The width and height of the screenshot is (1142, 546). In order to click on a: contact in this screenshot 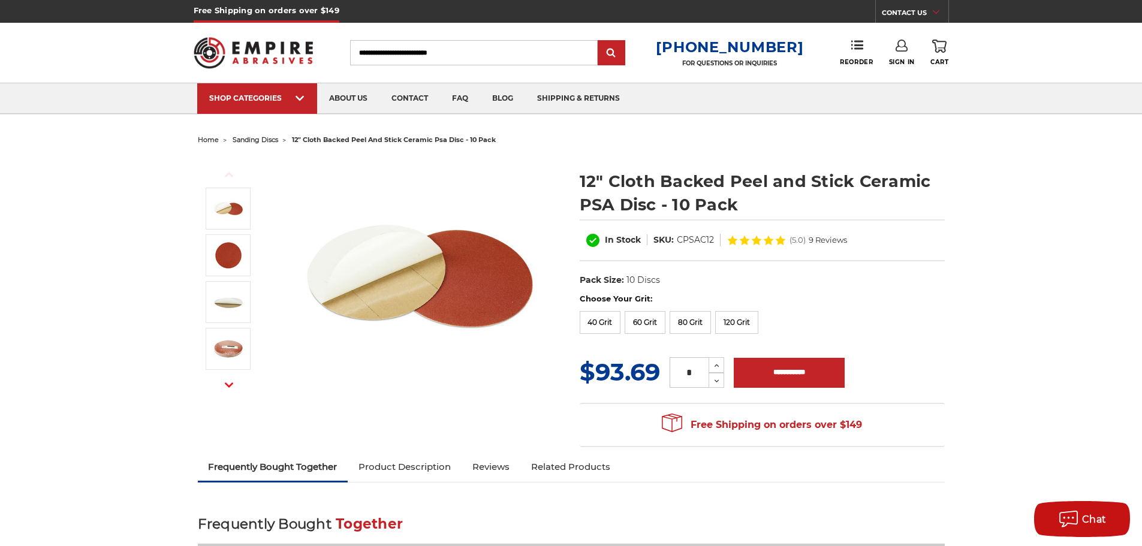, I will do `click(409, 98)`.